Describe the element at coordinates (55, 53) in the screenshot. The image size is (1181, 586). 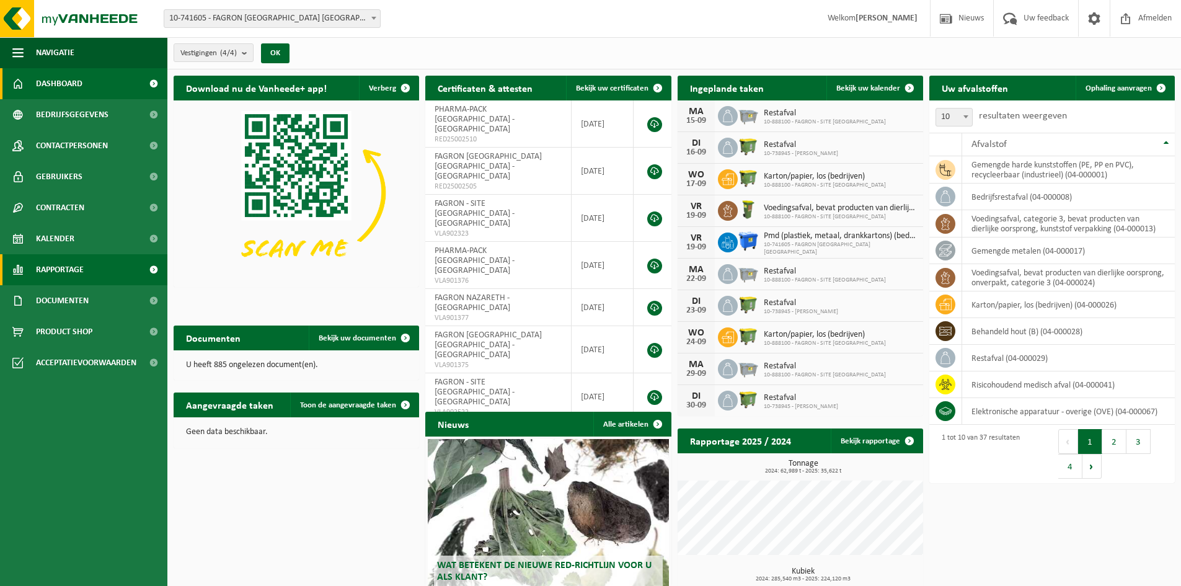
I see `span: Navigatie` at that location.